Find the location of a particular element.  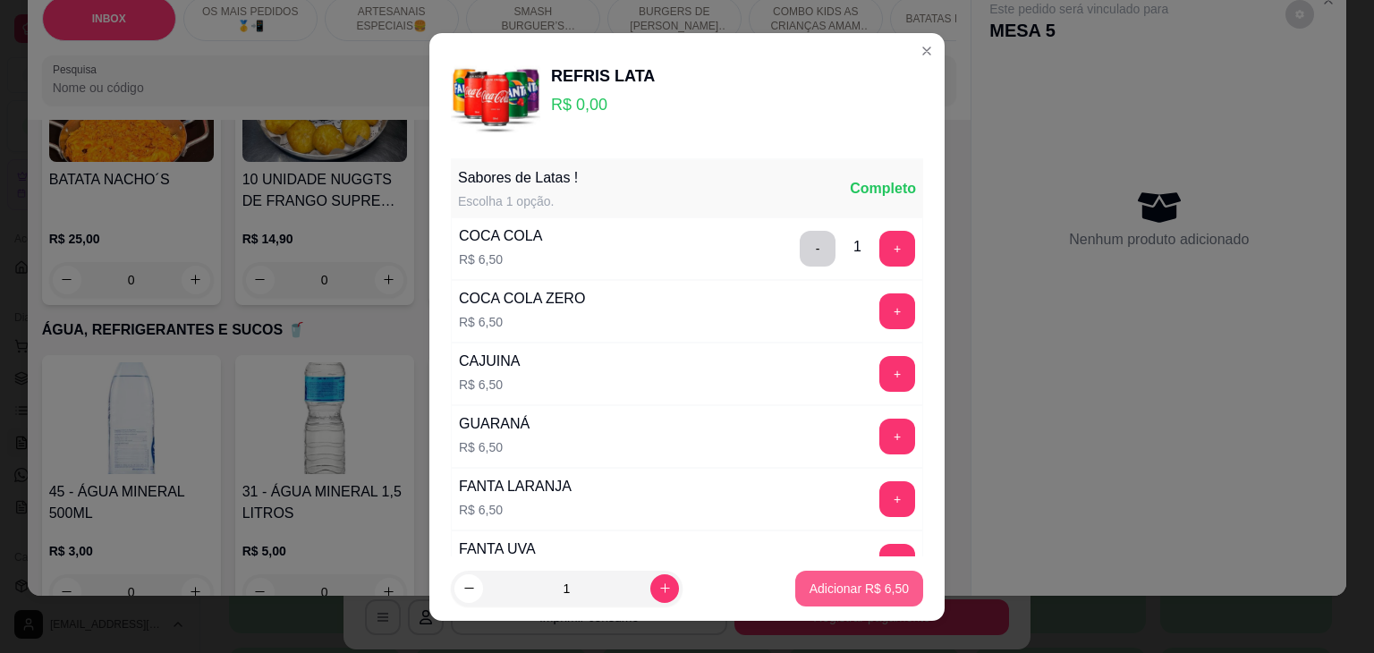

button: increase-product-quantity is located at coordinates (665, 589).